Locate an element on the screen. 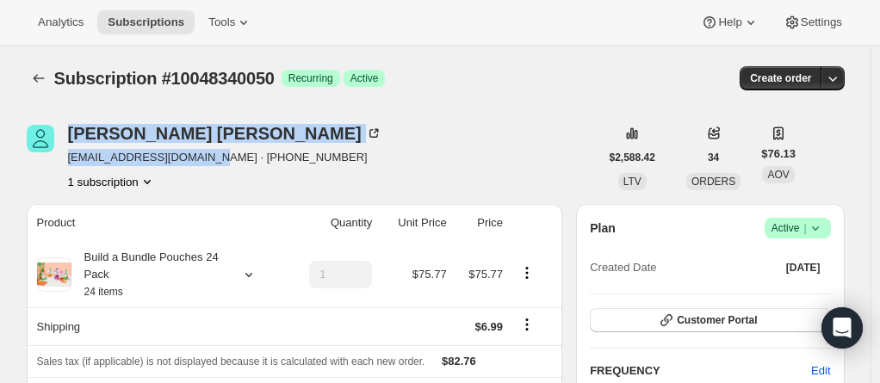 The width and height of the screenshot is (880, 383). h2: Plan is located at coordinates (603, 228).